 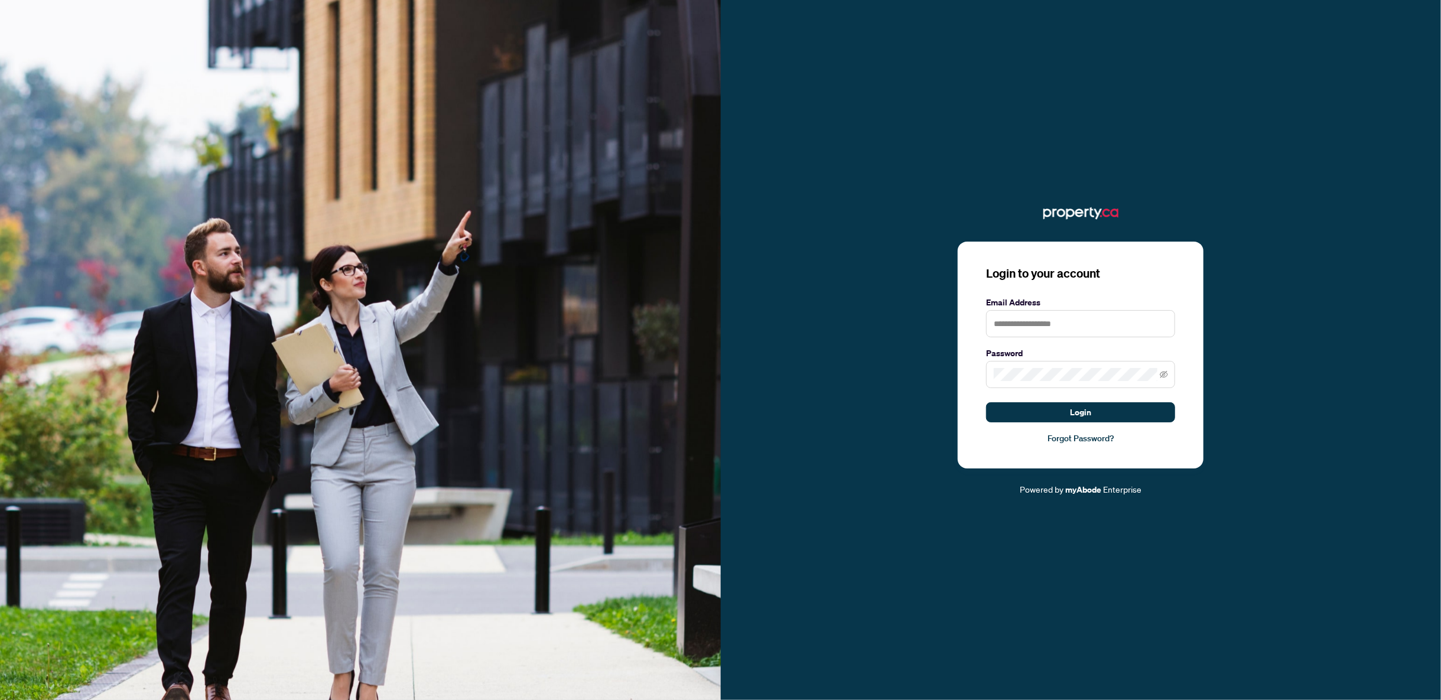 What do you see at coordinates (1081, 213) in the screenshot?
I see `img: ma-logo` at bounding box center [1081, 213].